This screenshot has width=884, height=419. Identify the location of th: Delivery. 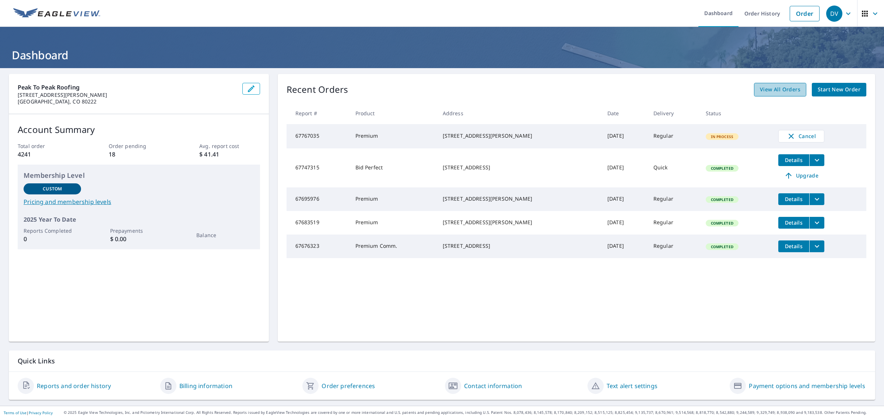
(673, 113).